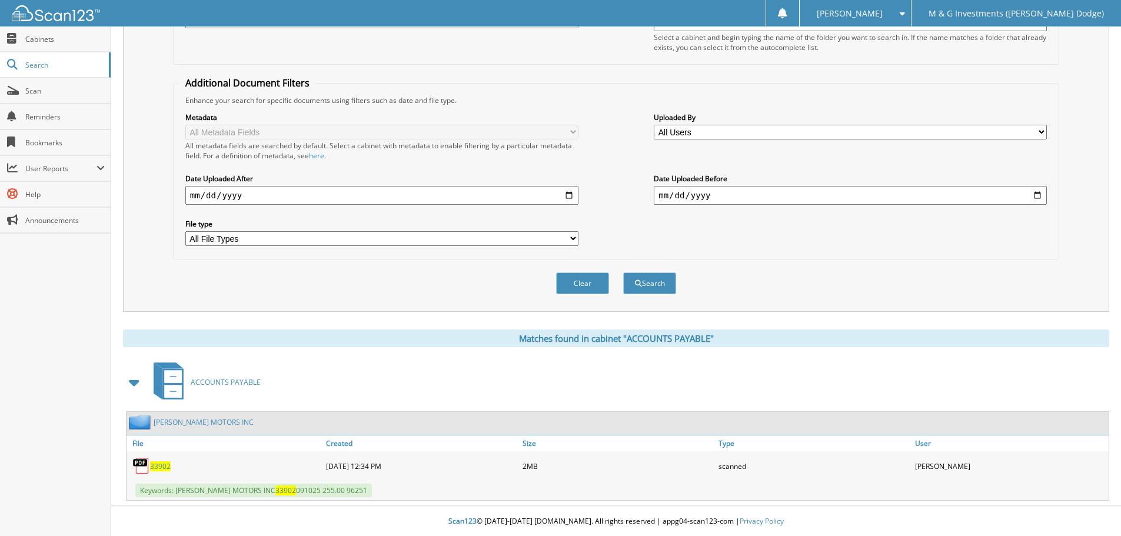 Image resolution: width=1121 pixels, height=536 pixels. I want to click on span: Scan123, so click(463, 521).